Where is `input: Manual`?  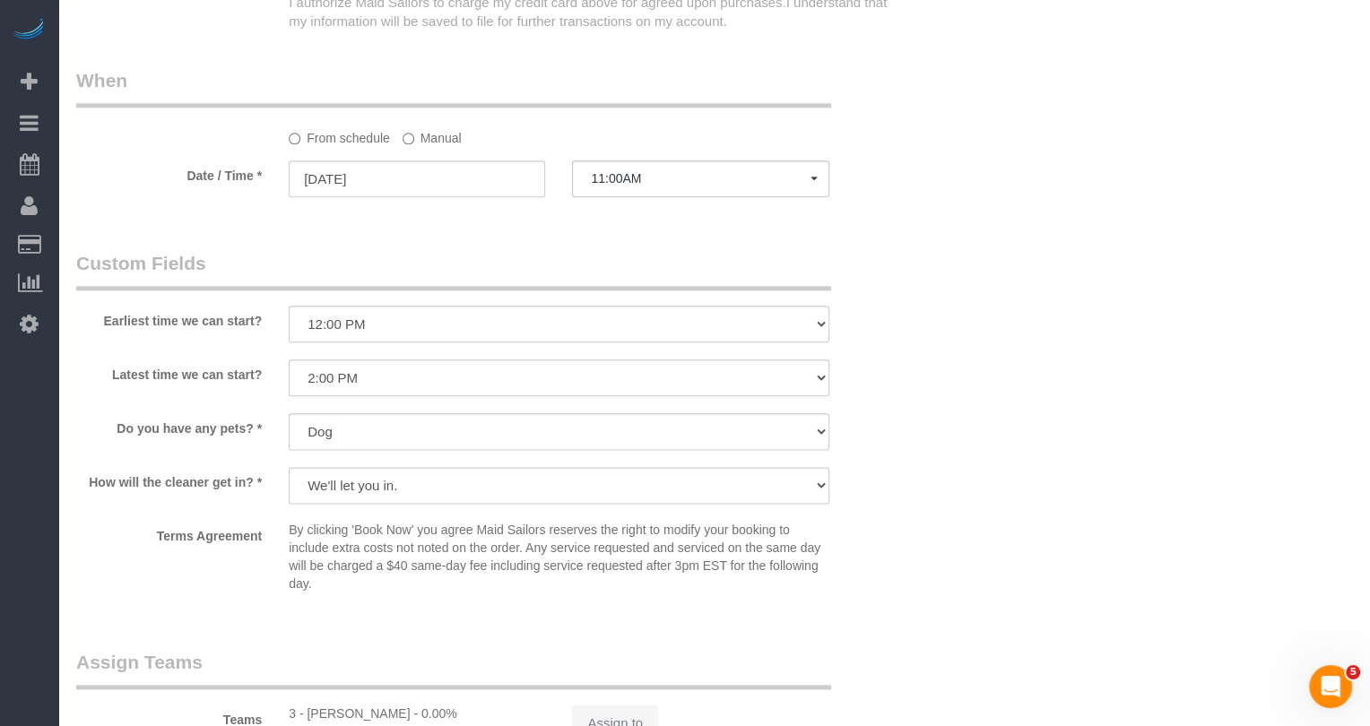
input: Manual is located at coordinates (408, 138).